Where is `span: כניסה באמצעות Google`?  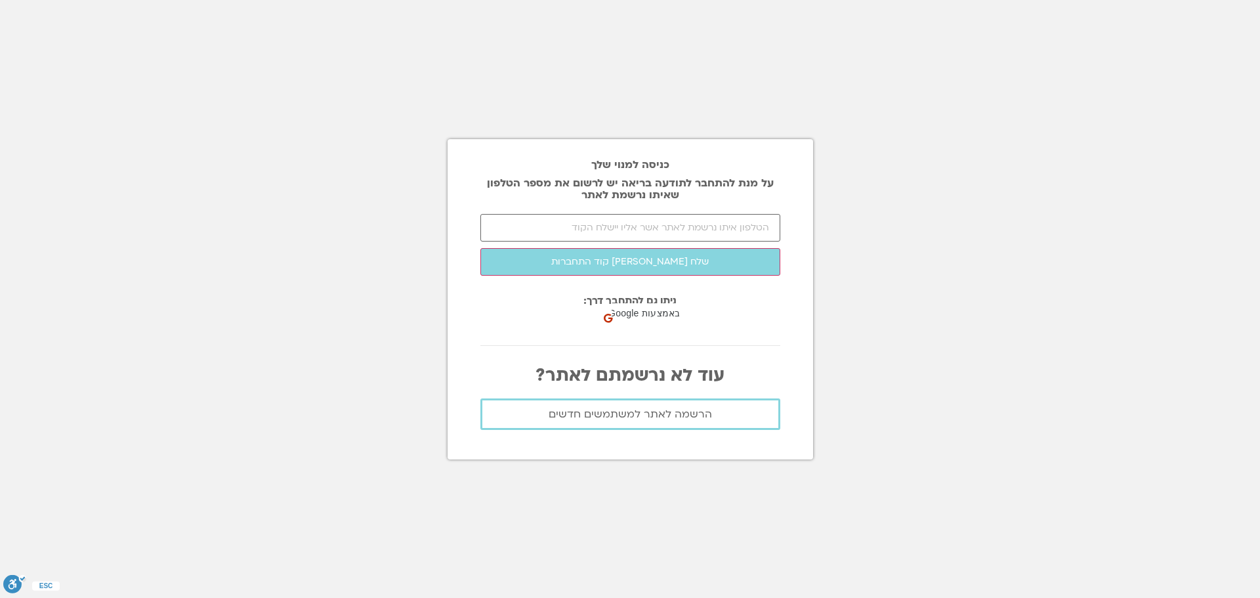 span: כניסה באמצעות Google is located at coordinates (657, 313).